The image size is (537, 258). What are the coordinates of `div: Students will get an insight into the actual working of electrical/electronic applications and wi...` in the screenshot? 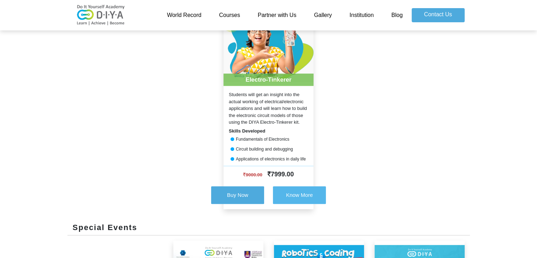 It's located at (268, 108).